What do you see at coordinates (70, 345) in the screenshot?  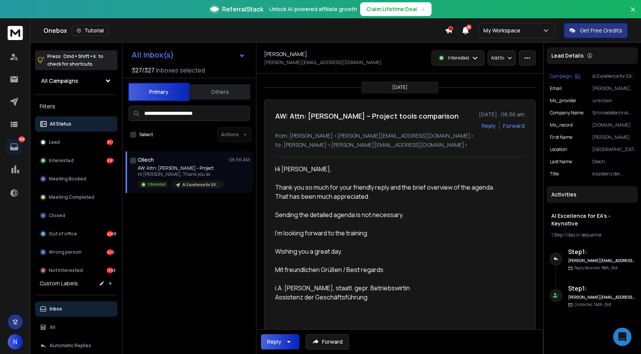 I see `p: Automatic Replies` at bounding box center [70, 345].